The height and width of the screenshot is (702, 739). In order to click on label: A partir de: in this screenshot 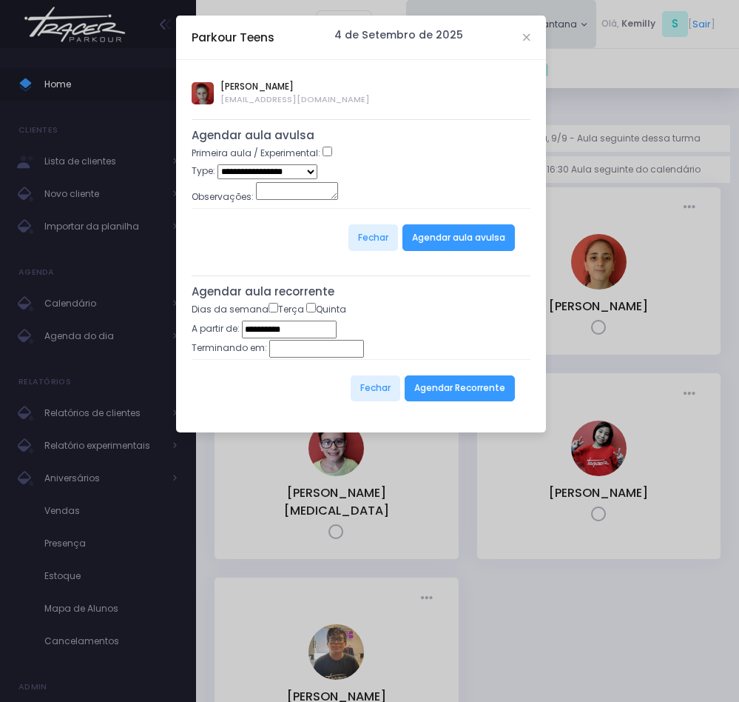, I will do `click(215, 329)`.